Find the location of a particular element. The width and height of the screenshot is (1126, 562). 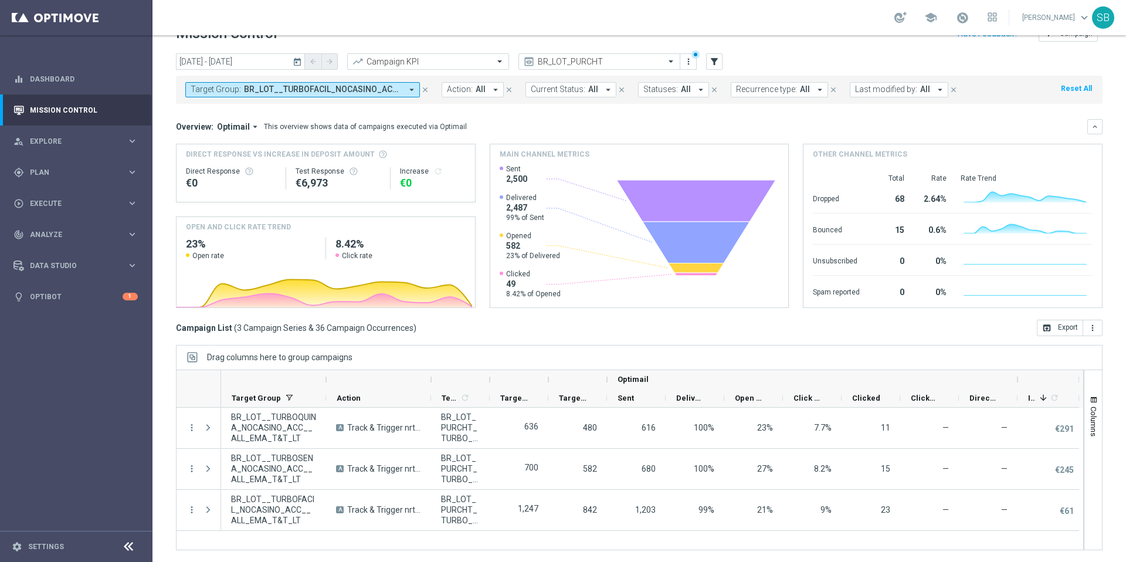

div: 2.64% is located at coordinates (933, 198).